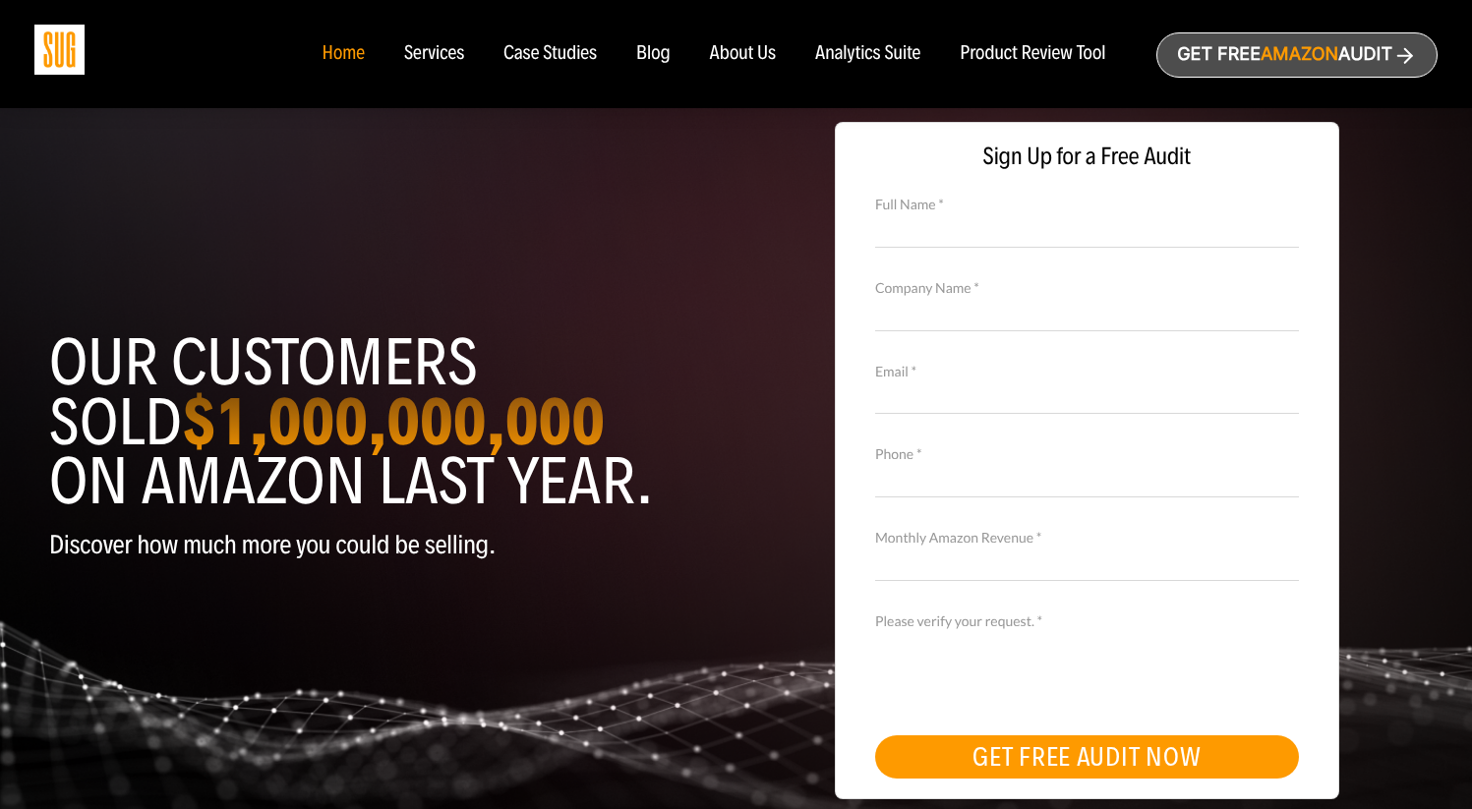 This screenshot has width=1472, height=809. I want to click on div: About Us, so click(744, 54).